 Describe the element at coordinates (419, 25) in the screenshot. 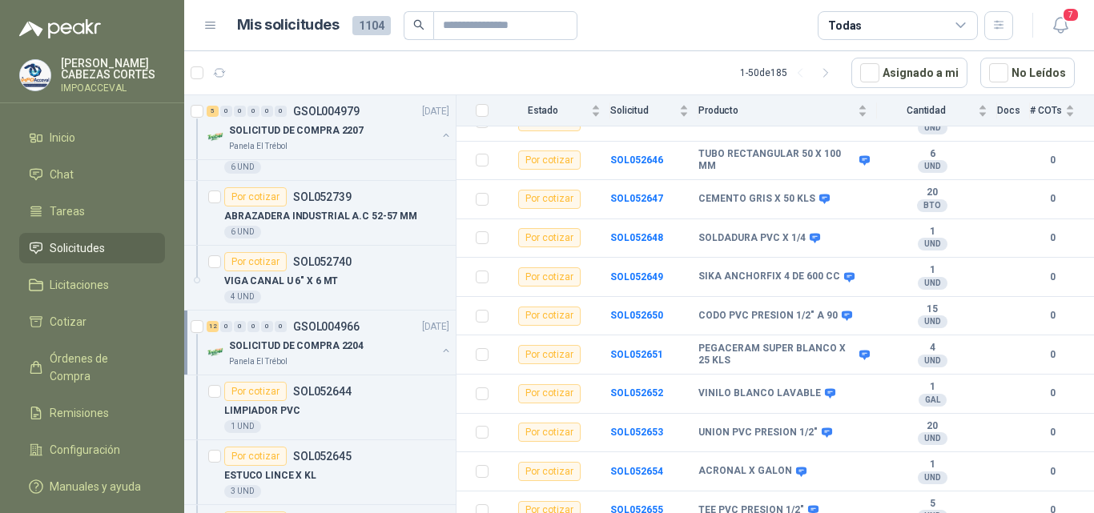

I see `span: search` at that location.